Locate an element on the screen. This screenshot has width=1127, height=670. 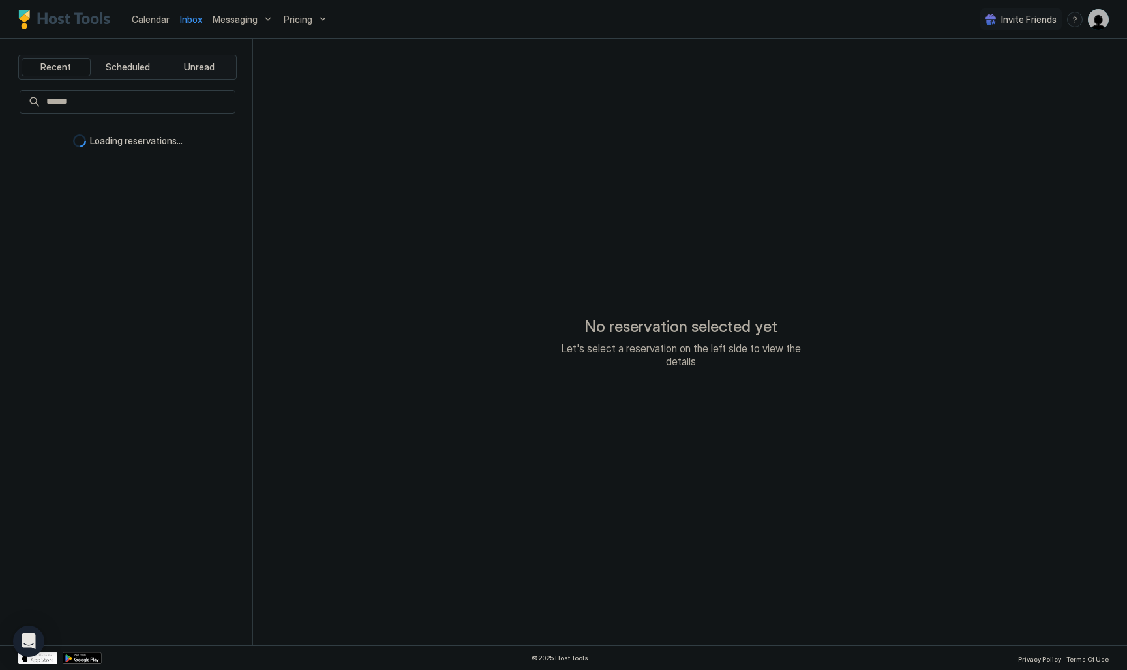
div: Google Play Store is located at coordinates (82, 658).